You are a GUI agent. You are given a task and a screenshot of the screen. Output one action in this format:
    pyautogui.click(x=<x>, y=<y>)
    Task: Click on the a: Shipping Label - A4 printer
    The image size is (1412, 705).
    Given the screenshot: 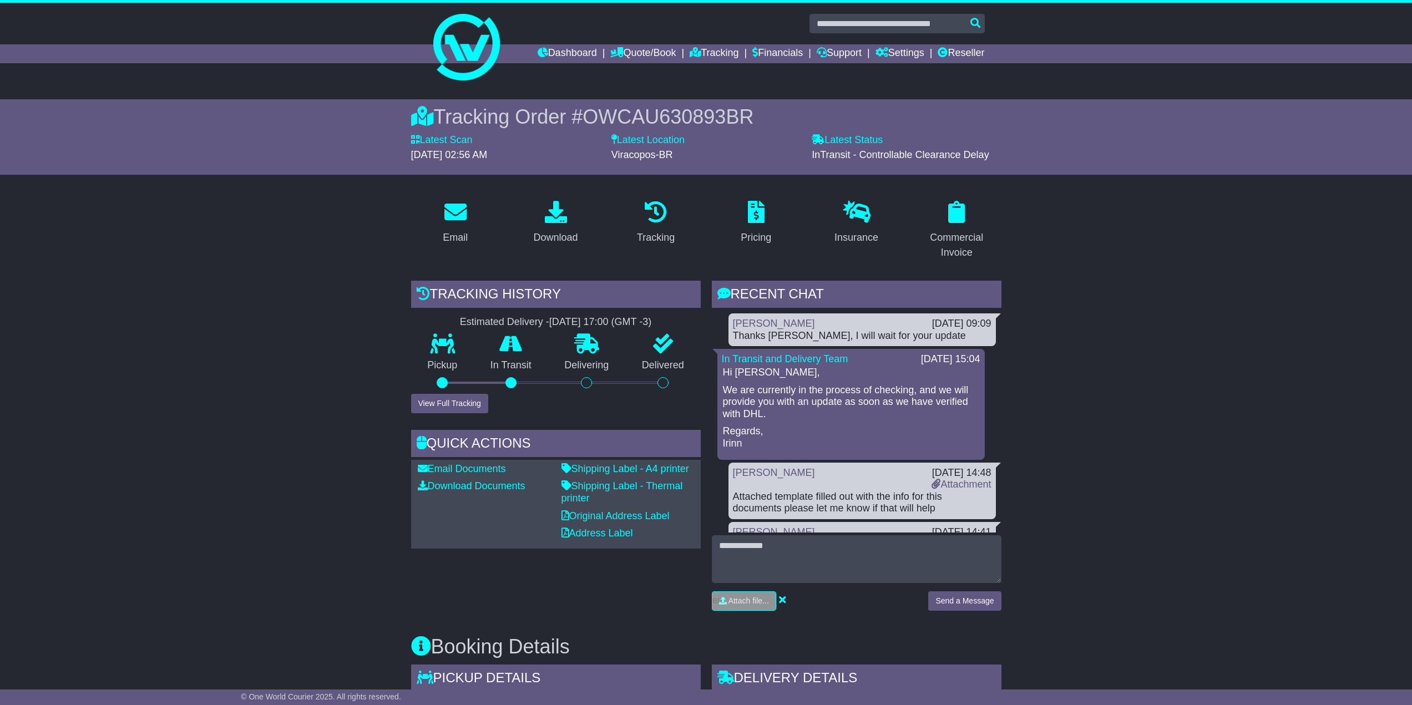 What is the action you would take?
    pyautogui.click(x=625, y=469)
    